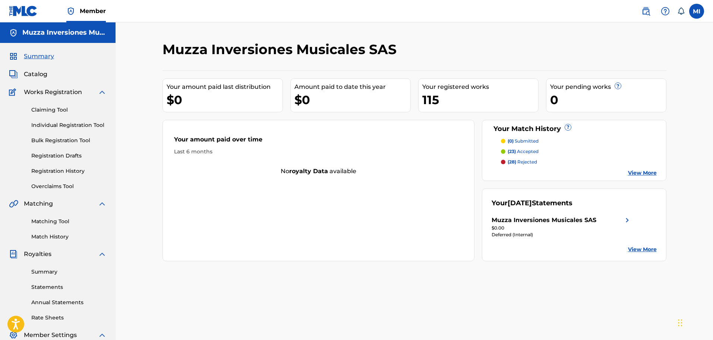 This screenshot has width=713, height=340. What do you see at coordinates (50, 335) in the screenshot?
I see `span: Member Settings` at bounding box center [50, 335].